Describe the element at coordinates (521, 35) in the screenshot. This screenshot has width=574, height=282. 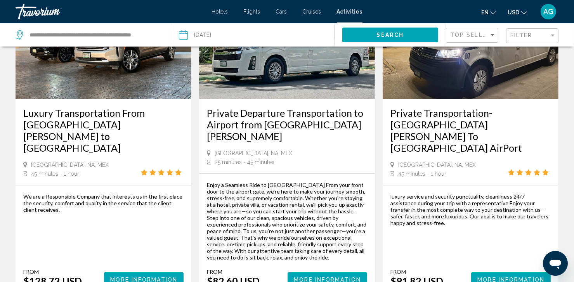
I see `span: Filter` at that location.